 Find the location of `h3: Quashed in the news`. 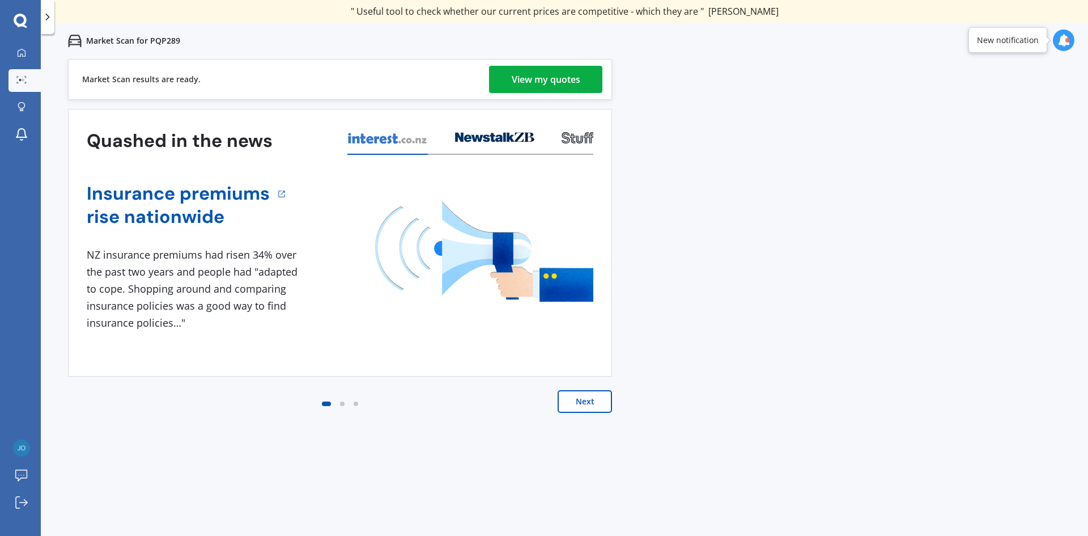

h3: Quashed in the news is located at coordinates (180, 141).